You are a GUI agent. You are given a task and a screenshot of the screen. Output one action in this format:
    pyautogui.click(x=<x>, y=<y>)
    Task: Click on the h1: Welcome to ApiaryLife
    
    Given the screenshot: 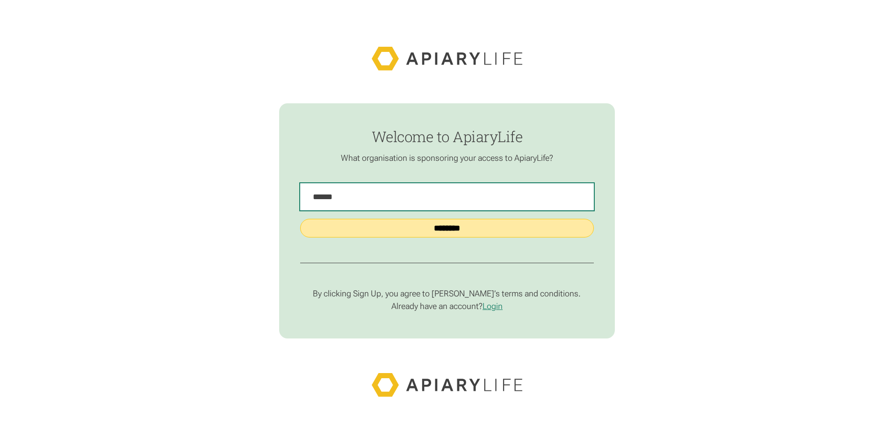 What is the action you would take?
    pyautogui.click(x=447, y=137)
    